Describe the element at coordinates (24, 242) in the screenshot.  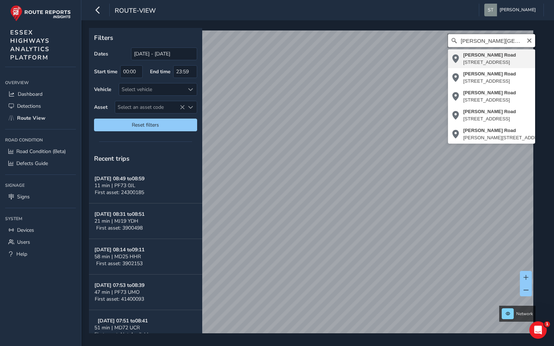
I see `span: Users` at that location.